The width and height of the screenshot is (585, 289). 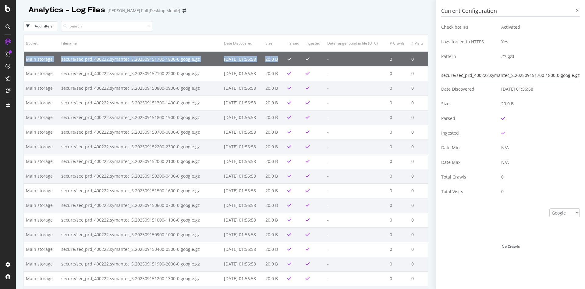 I want to click on td: secure/sec_prd_400222.symantec_S.202509151900-2000-0.google.gz, so click(x=140, y=264).